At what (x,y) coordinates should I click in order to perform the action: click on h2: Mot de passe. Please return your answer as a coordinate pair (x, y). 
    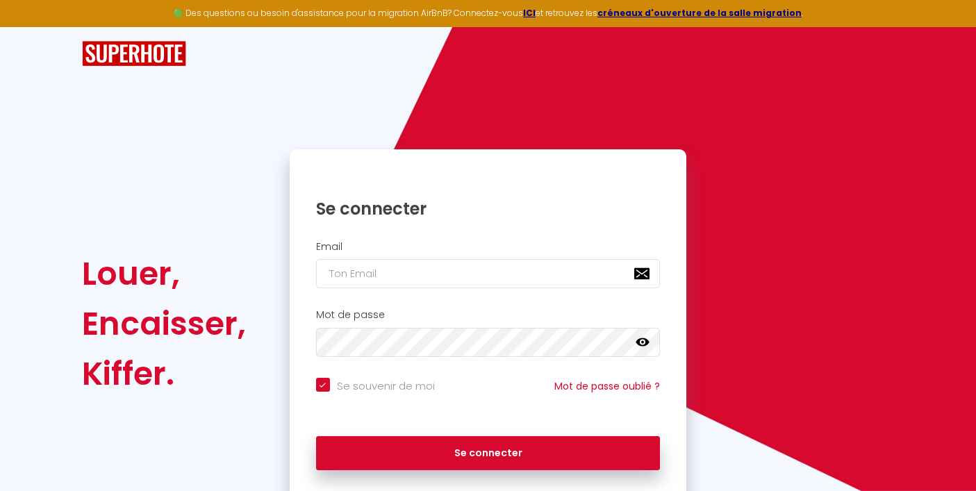
    Looking at the image, I should click on (488, 315).